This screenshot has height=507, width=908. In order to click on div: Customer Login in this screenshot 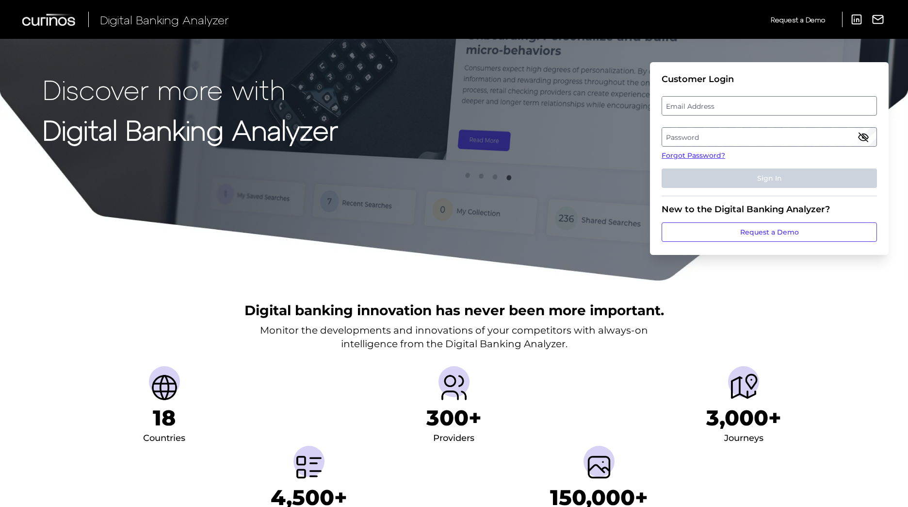, I will do `click(770, 79)`.